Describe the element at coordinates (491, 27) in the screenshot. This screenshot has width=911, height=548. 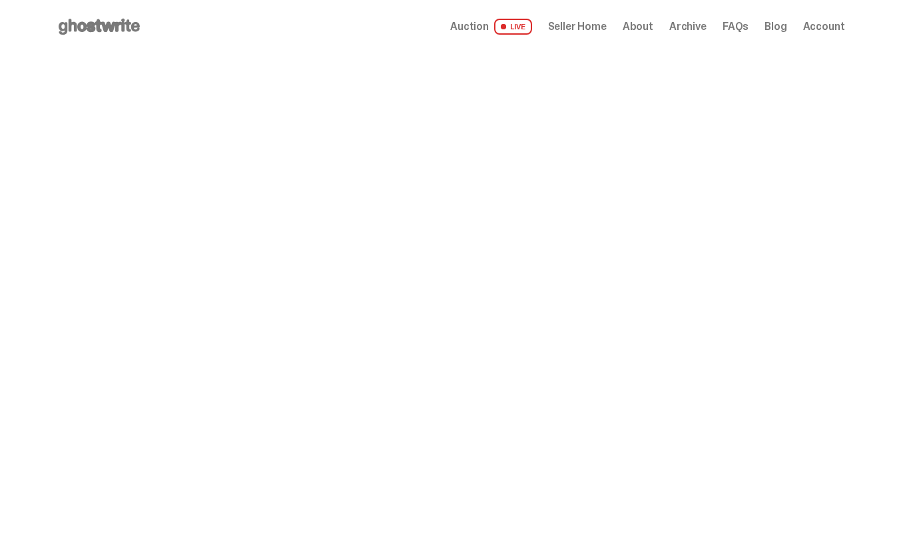
I see `a: Auction LIVE` at that location.